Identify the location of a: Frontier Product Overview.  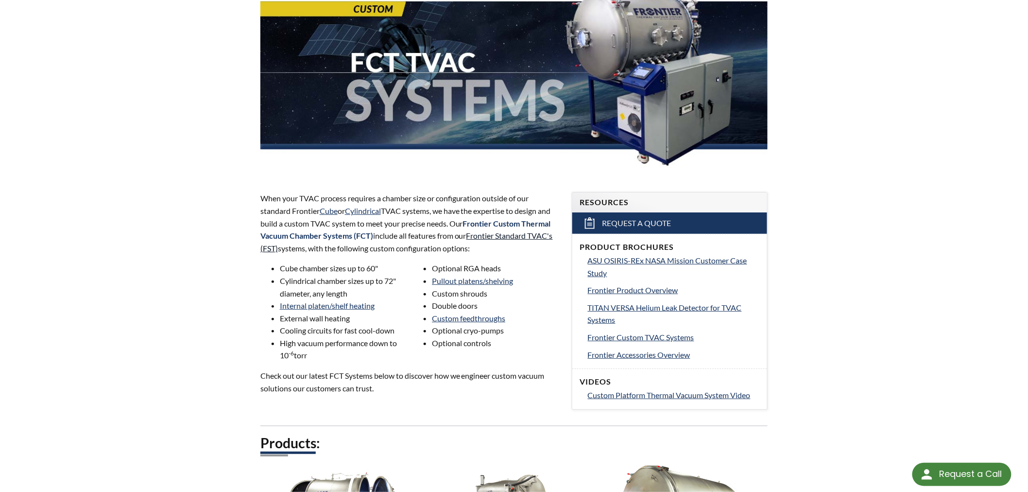
(673, 290).